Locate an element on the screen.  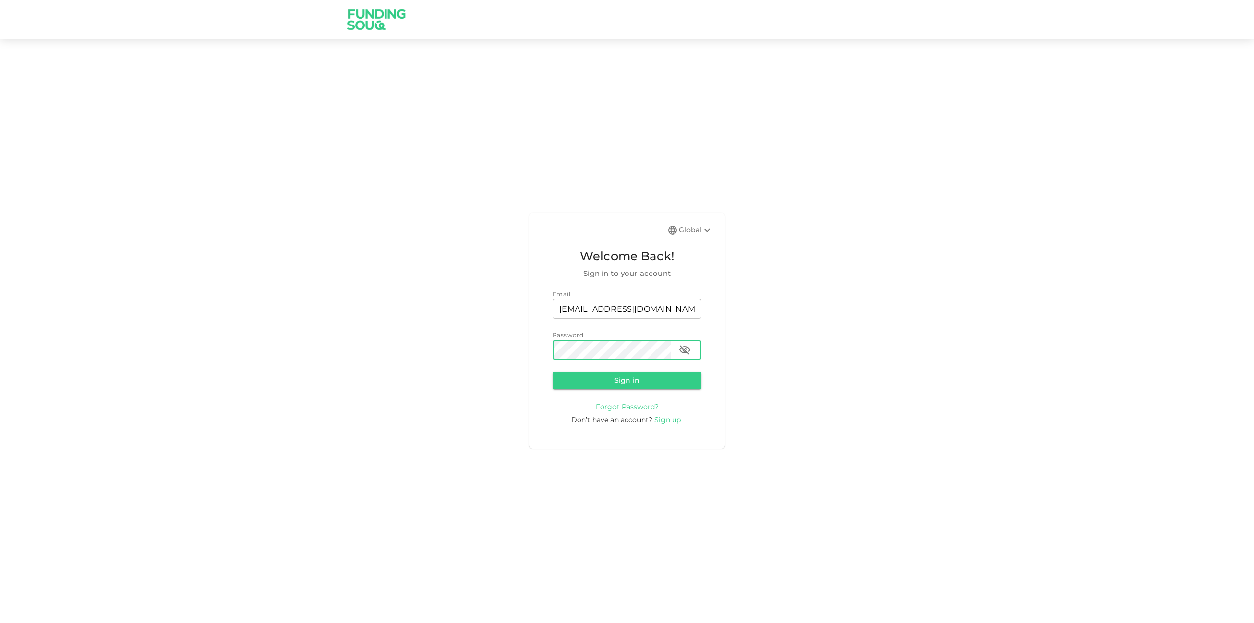
span: Password is located at coordinates (568, 335).